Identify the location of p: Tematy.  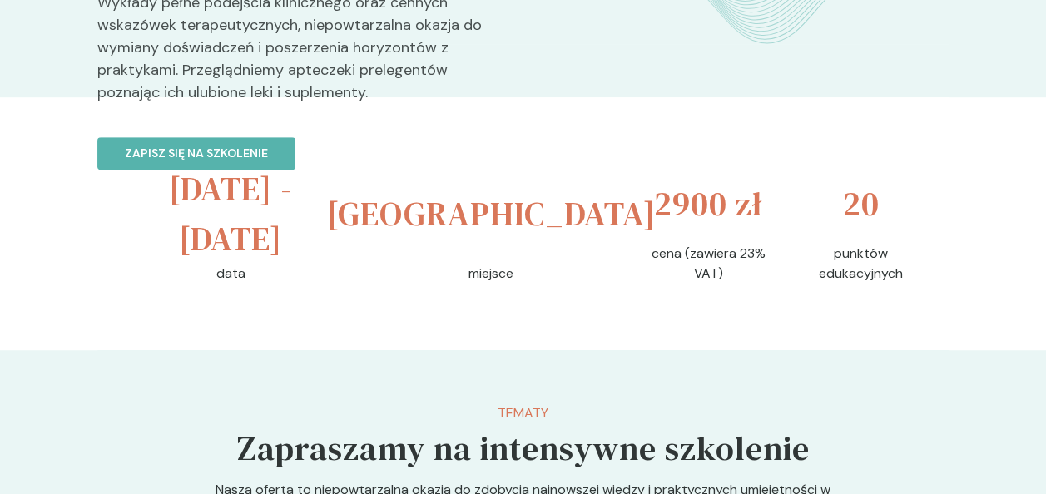
(524, 414).